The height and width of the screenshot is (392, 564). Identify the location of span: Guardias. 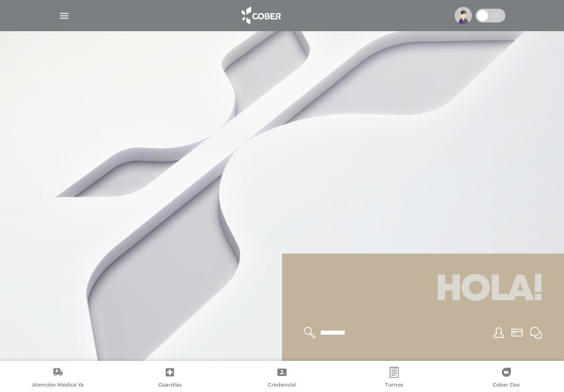
(170, 385).